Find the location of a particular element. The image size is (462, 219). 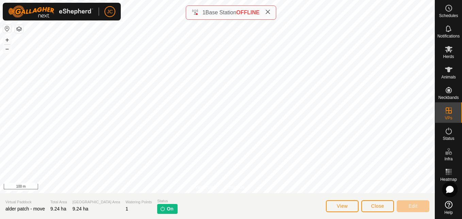

img: Gallagher Logo is located at coordinates (51, 12).